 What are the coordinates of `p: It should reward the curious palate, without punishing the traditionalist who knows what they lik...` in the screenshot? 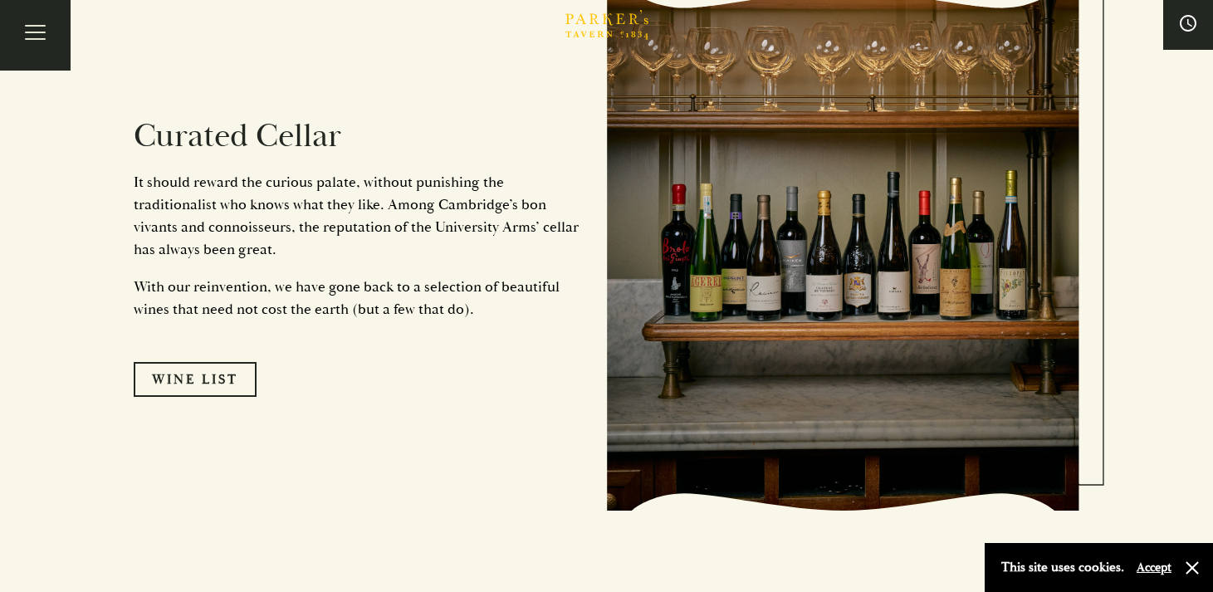 It's located at (358, 216).